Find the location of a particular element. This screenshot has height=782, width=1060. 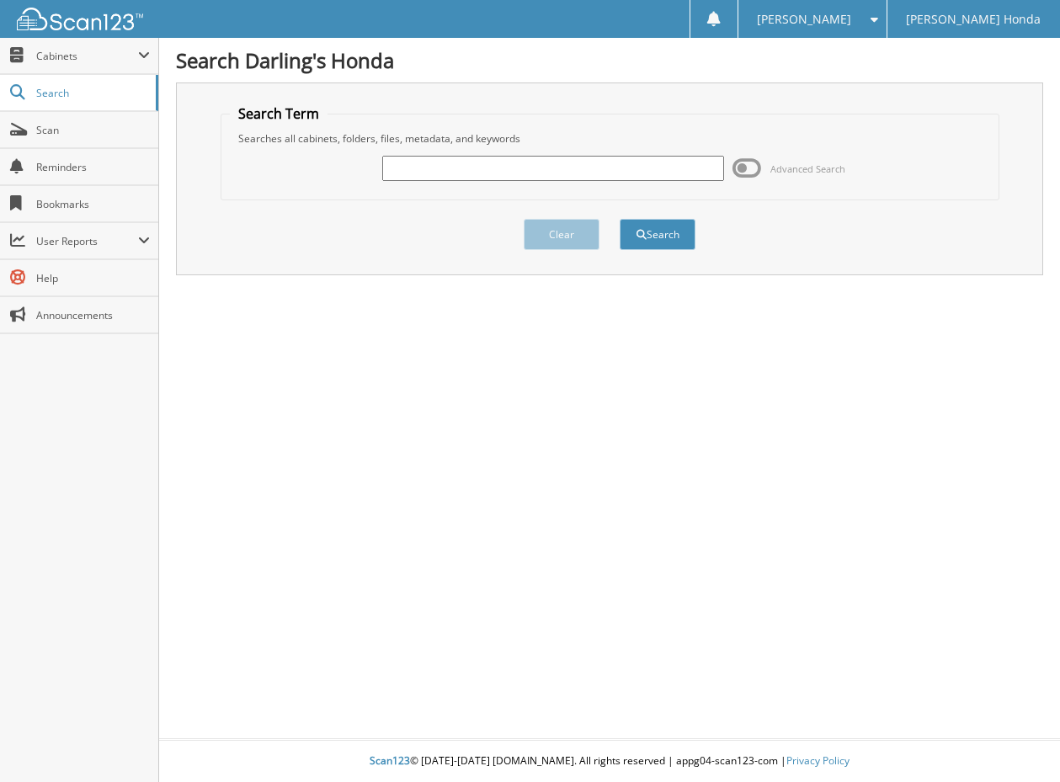

span: Scan is located at coordinates (93, 130).